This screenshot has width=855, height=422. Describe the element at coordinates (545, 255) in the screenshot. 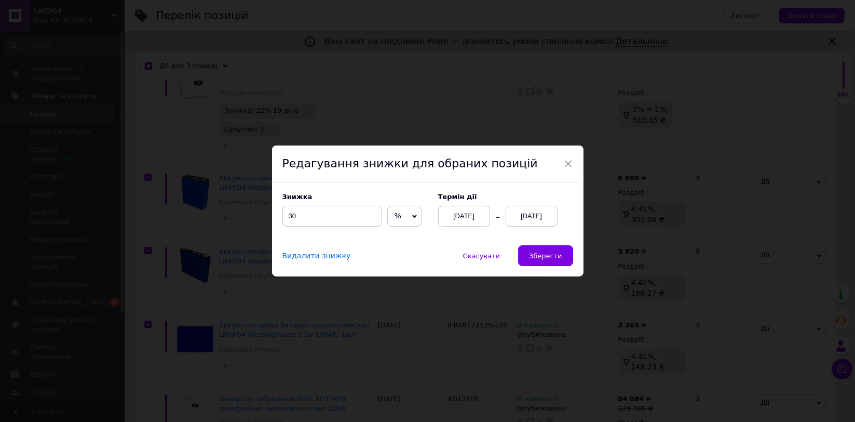

I see `button: Зберегти` at that location.